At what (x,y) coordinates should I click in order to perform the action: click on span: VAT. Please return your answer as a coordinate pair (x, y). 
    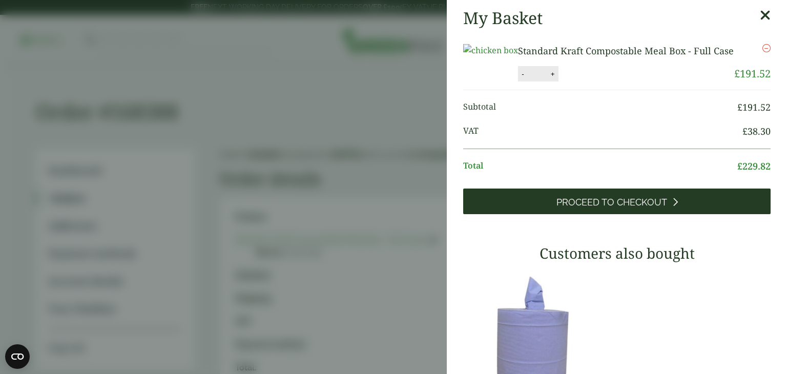
    Looking at the image, I should click on (602, 131).